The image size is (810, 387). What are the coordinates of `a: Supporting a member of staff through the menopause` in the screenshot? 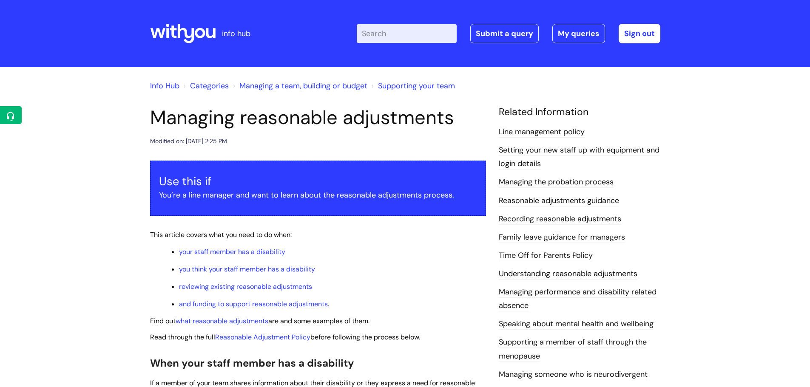 It's located at (573, 350).